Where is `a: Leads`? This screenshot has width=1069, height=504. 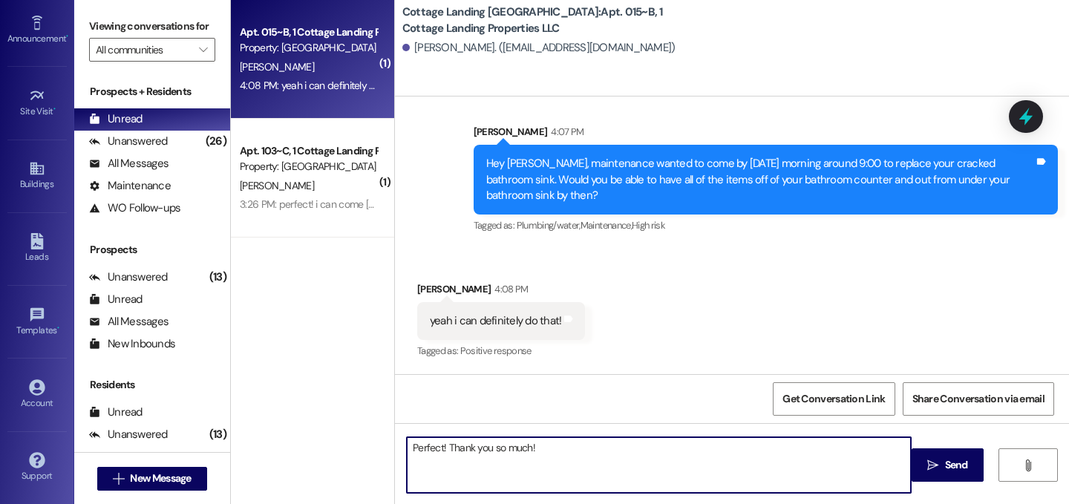
a: Leads is located at coordinates (37, 249).